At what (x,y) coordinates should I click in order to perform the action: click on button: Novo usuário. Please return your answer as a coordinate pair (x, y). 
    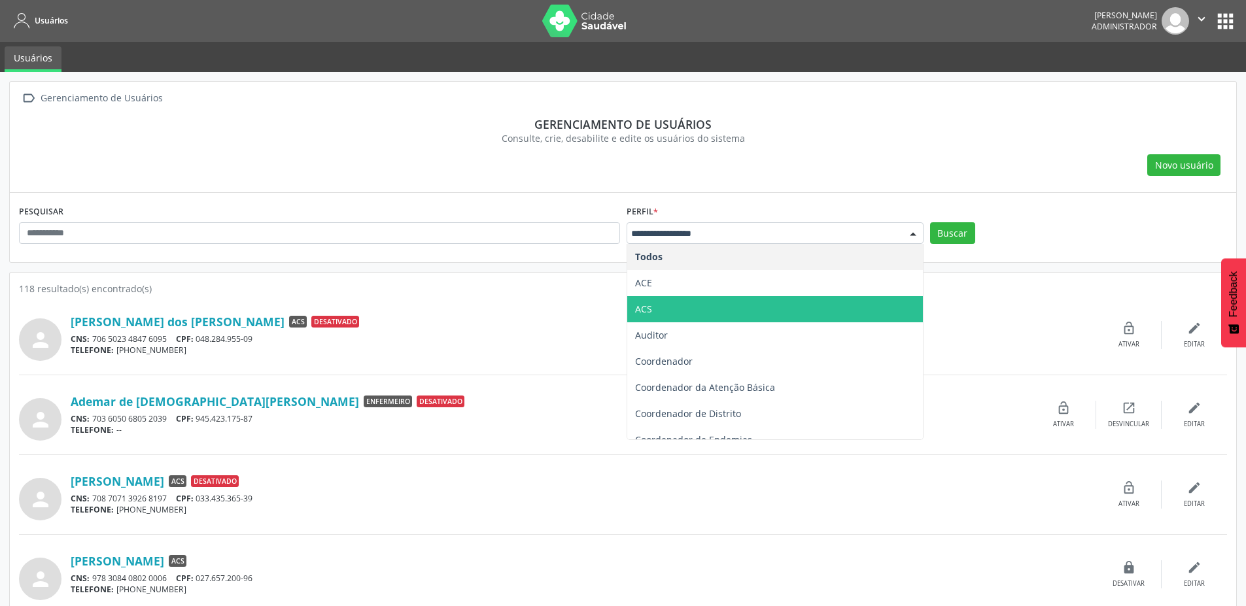
    Looking at the image, I should click on (1184, 165).